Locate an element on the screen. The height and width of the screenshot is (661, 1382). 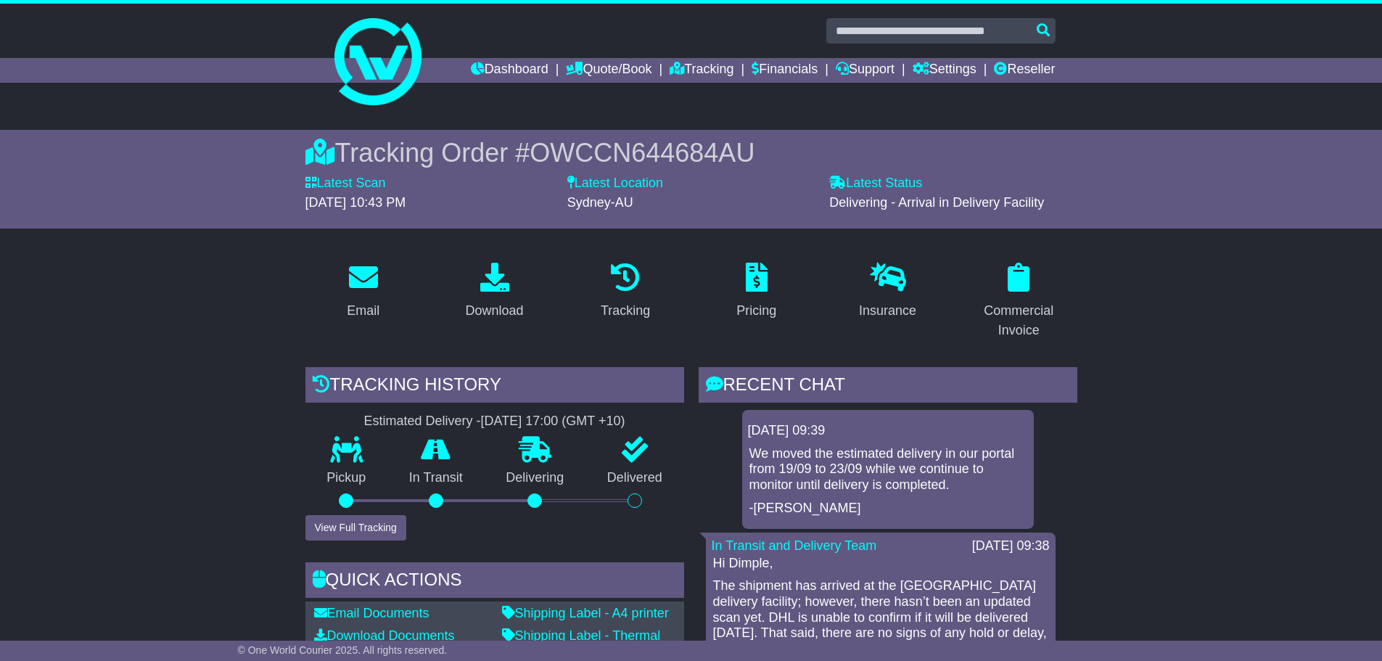
a: Download Documents is located at coordinates (384, 636).